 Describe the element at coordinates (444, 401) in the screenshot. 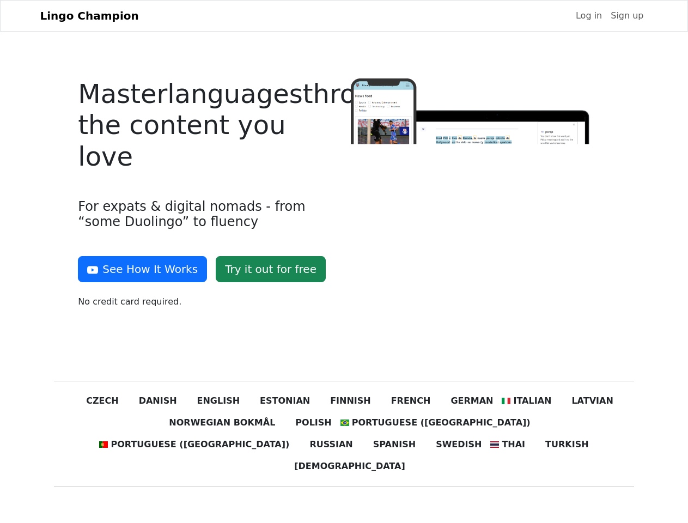

I see `img: de.svg` at that location.